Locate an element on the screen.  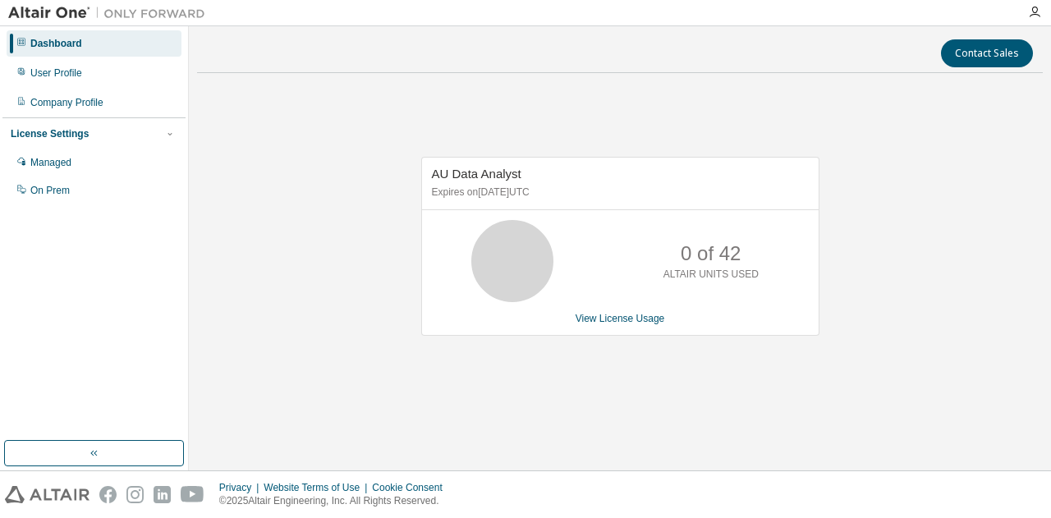
div: Company Profile is located at coordinates (67, 103).